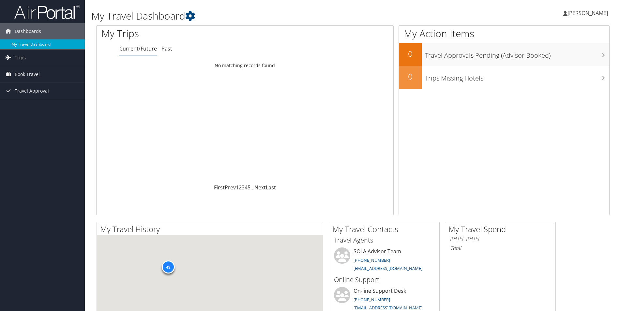 This screenshot has width=621, height=311. What do you see at coordinates (260, 188) in the screenshot?
I see `a: Next` at bounding box center [260, 188].